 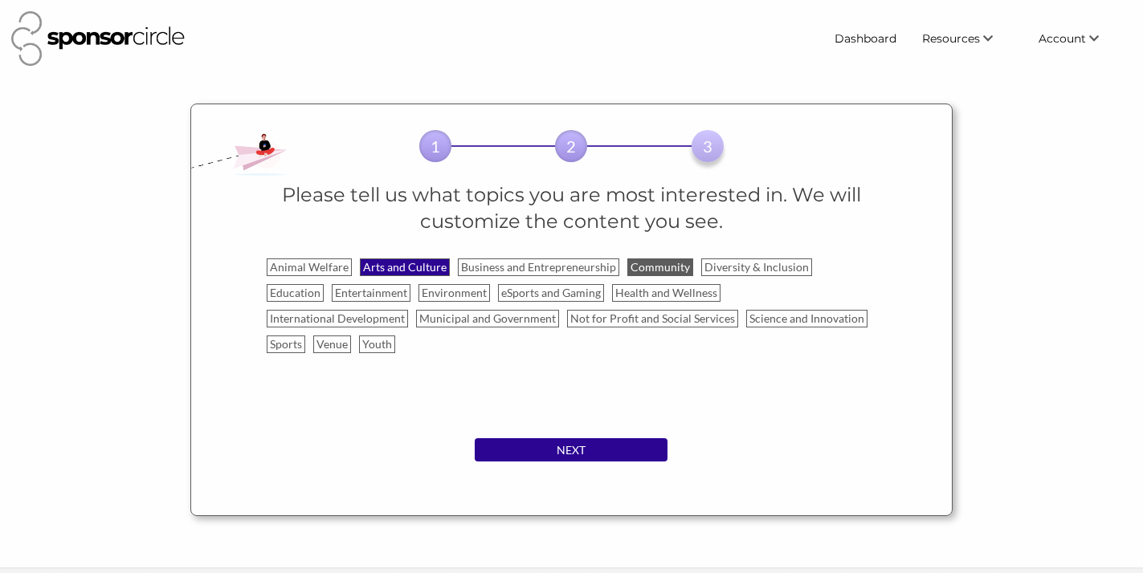 What do you see at coordinates (371, 293) in the screenshot?
I see `label: Entertainment` at bounding box center [371, 293].